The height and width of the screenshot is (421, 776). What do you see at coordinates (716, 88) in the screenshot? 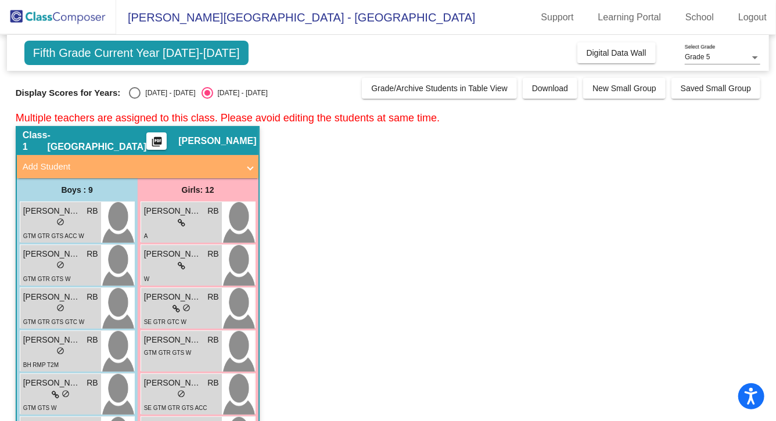
I see `button: Saved Small Group` at bounding box center [716, 88].